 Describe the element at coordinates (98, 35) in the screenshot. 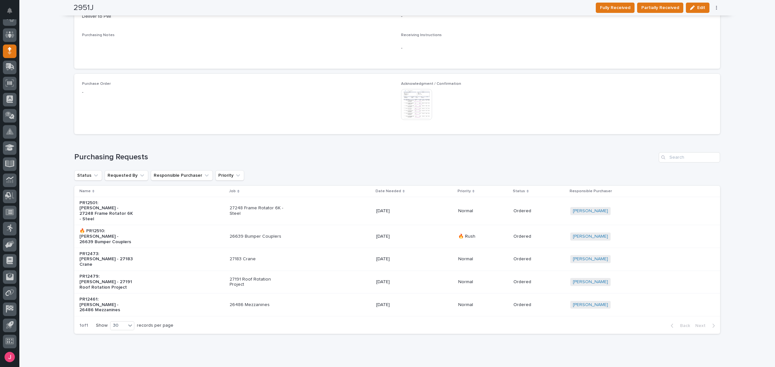

I see `span: Purchasing Notes` at that location.